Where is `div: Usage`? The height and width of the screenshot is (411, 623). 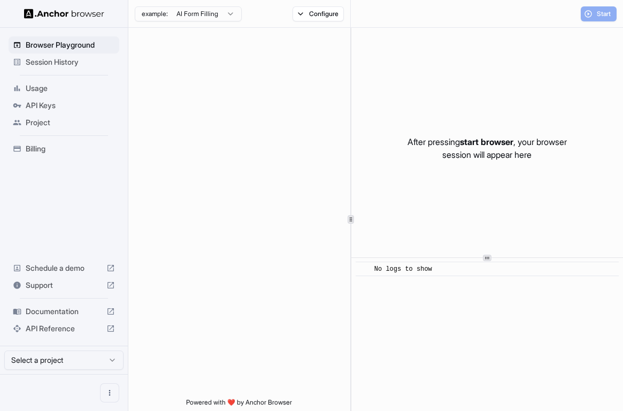 div: Usage is located at coordinates (64, 88).